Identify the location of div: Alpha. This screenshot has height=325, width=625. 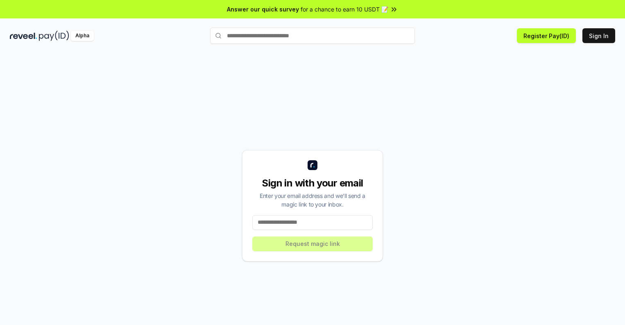
(82, 36).